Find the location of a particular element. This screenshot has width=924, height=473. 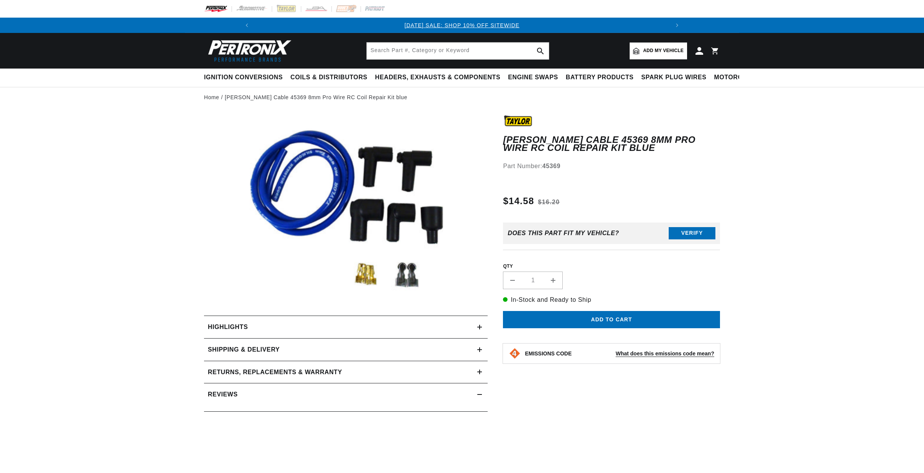

img: Emissions code is located at coordinates (515, 353).